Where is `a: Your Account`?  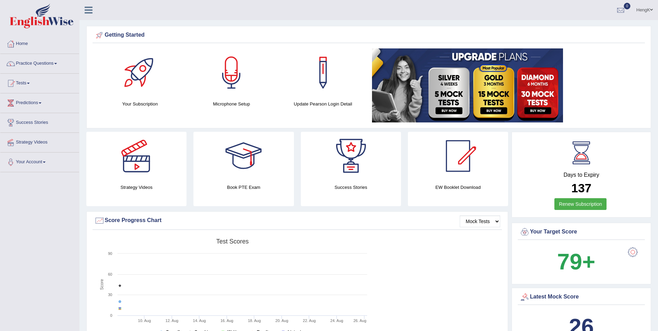 a: Your Account is located at coordinates (40, 161).